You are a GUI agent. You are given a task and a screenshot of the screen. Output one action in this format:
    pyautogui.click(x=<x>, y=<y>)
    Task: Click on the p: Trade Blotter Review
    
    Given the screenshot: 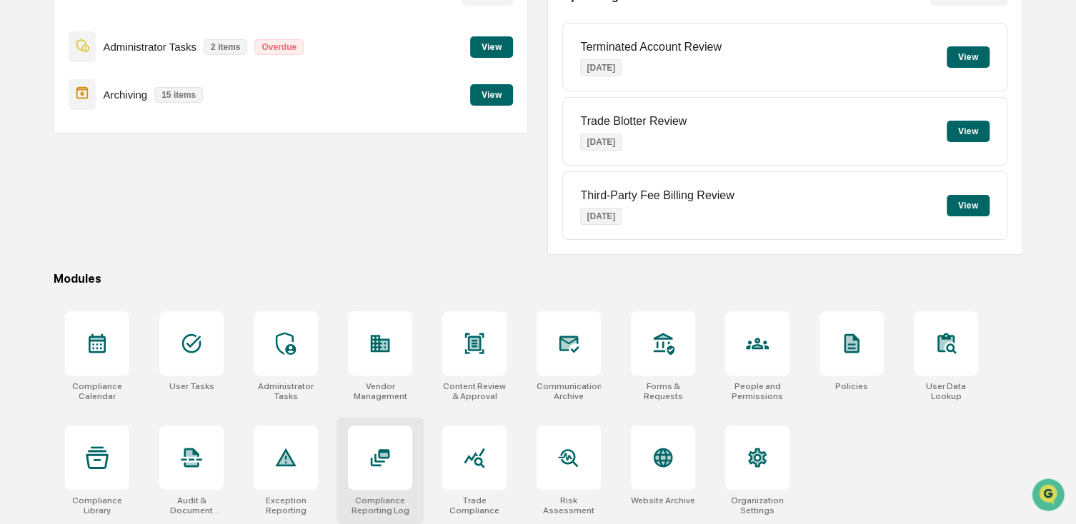 What is the action you would take?
    pyautogui.click(x=633, y=121)
    